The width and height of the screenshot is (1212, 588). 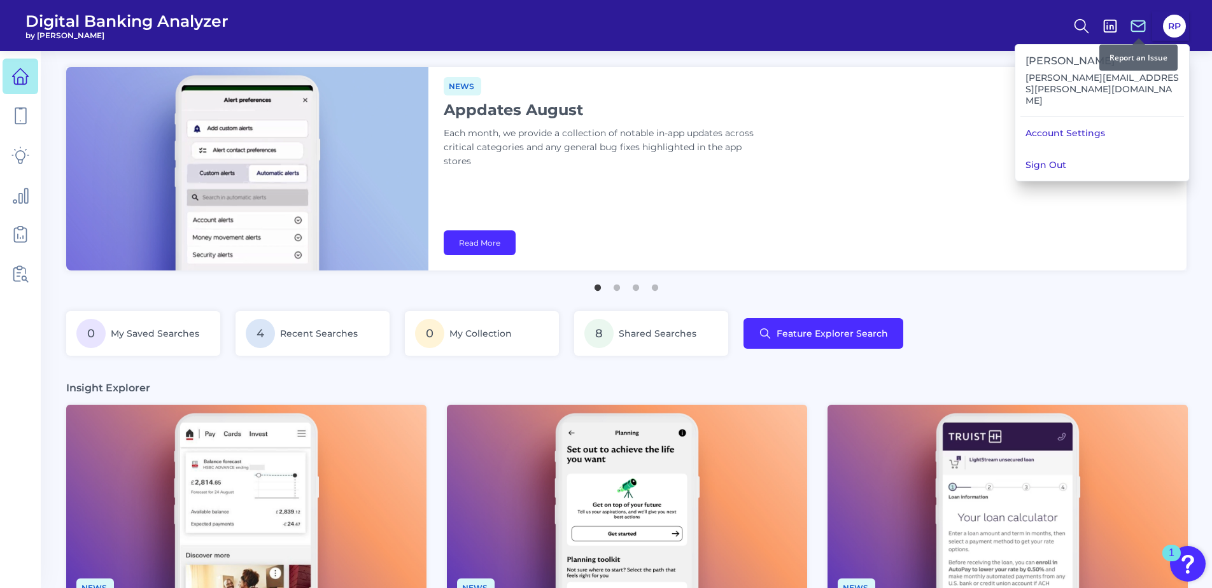 I want to click on button: RP, so click(x=1175, y=26).